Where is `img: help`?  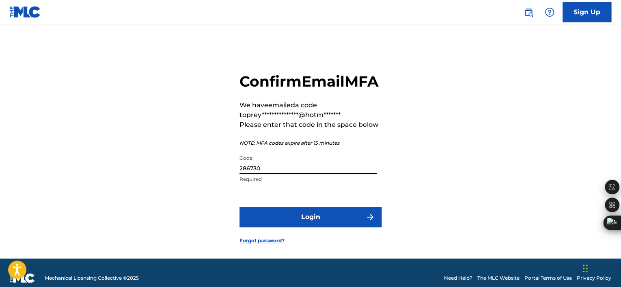 img: help is located at coordinates (550, 12).